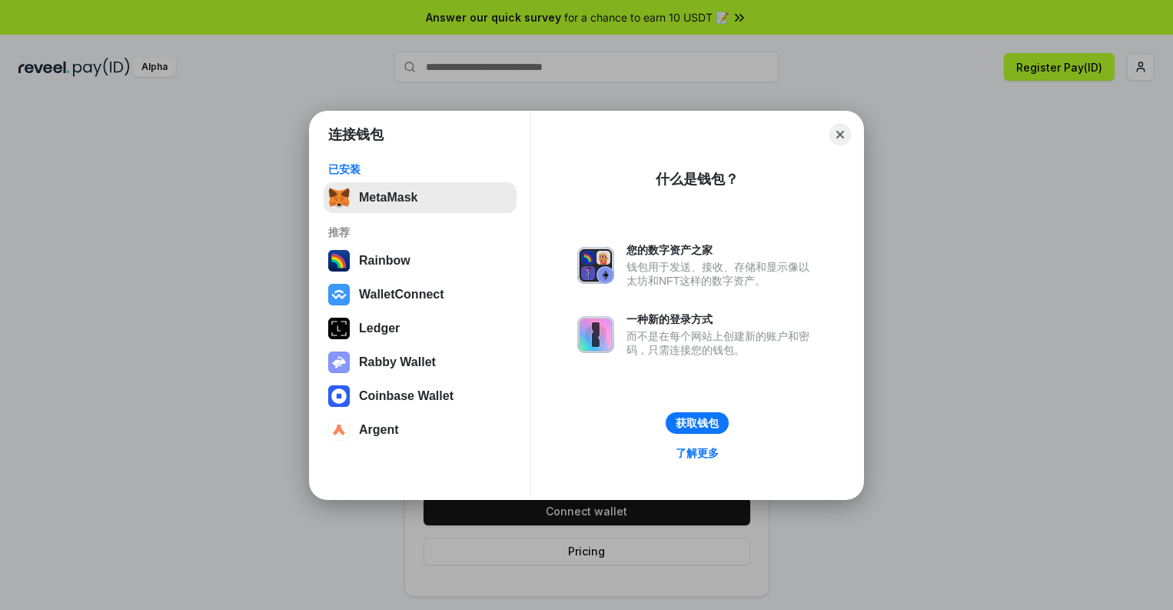  I want to click on button: Rainbow, so click(420, 261).